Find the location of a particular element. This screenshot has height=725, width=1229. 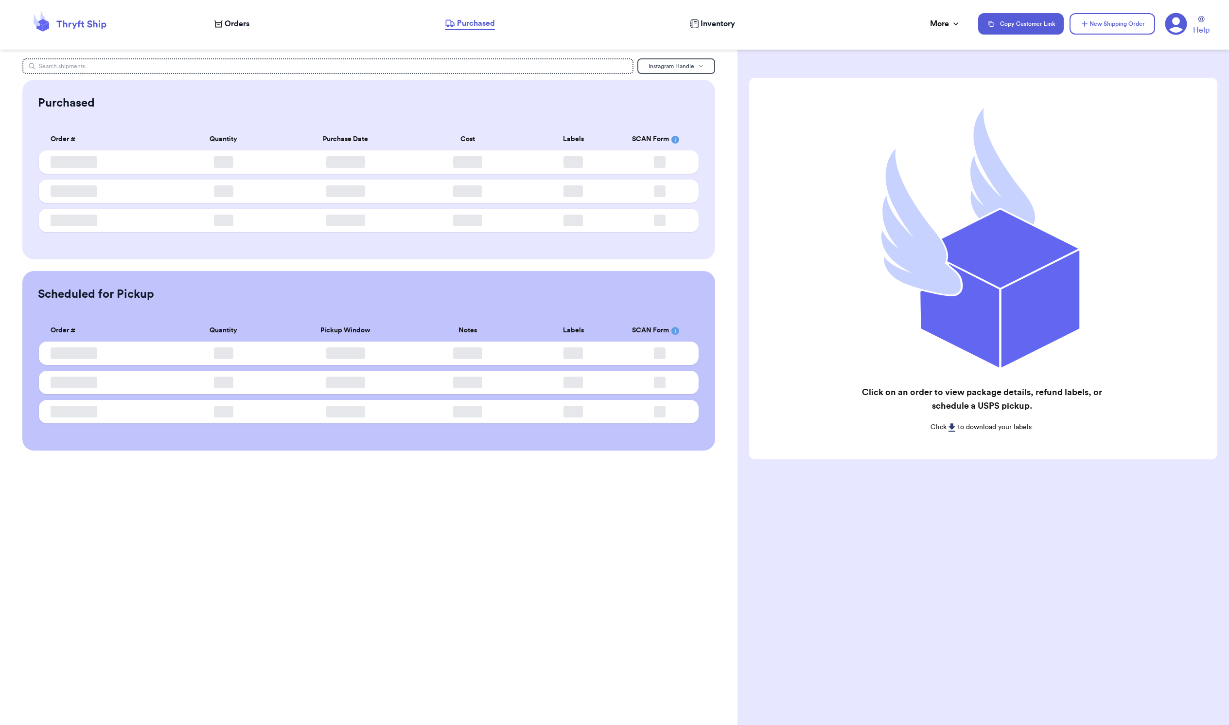

input: Search shipments... is located at coordinates (328, 66).